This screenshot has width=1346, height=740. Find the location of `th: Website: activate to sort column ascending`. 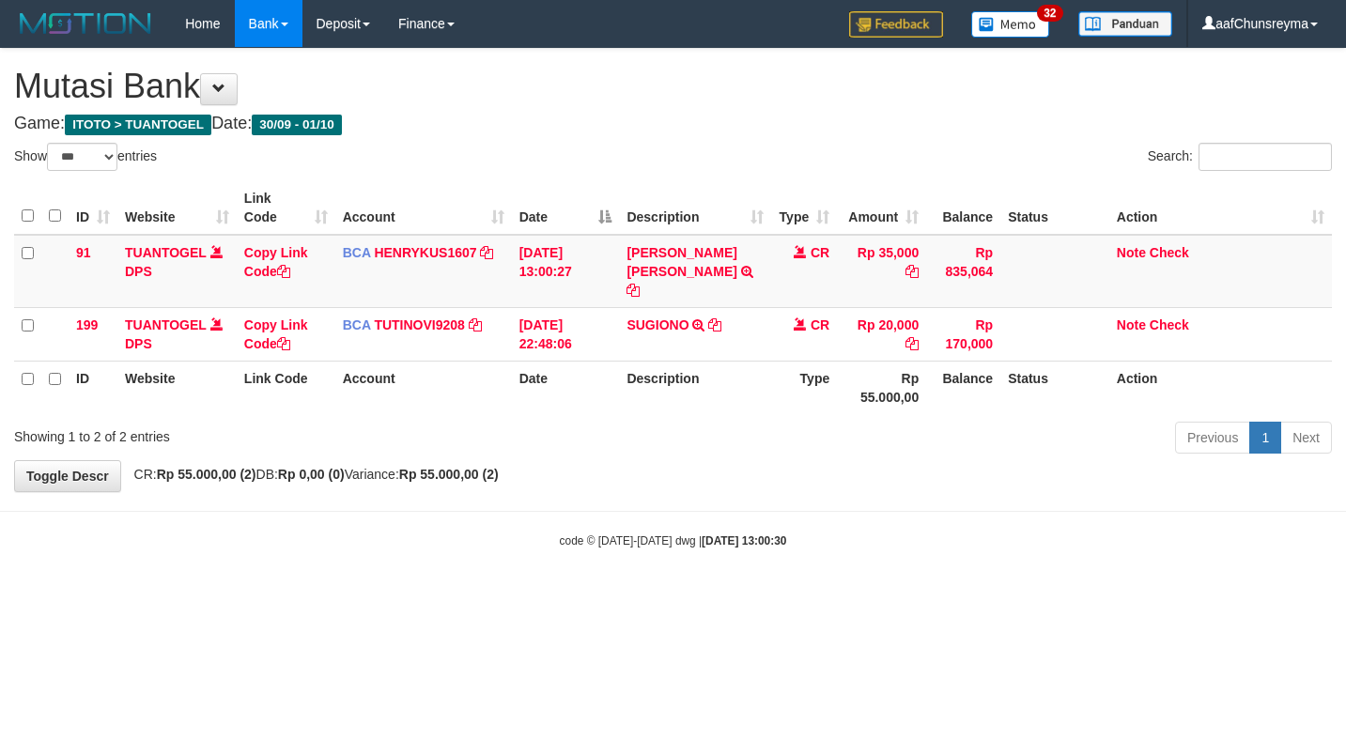

th: Website: activate to sort column ascending is located at coordinates (177, 208).